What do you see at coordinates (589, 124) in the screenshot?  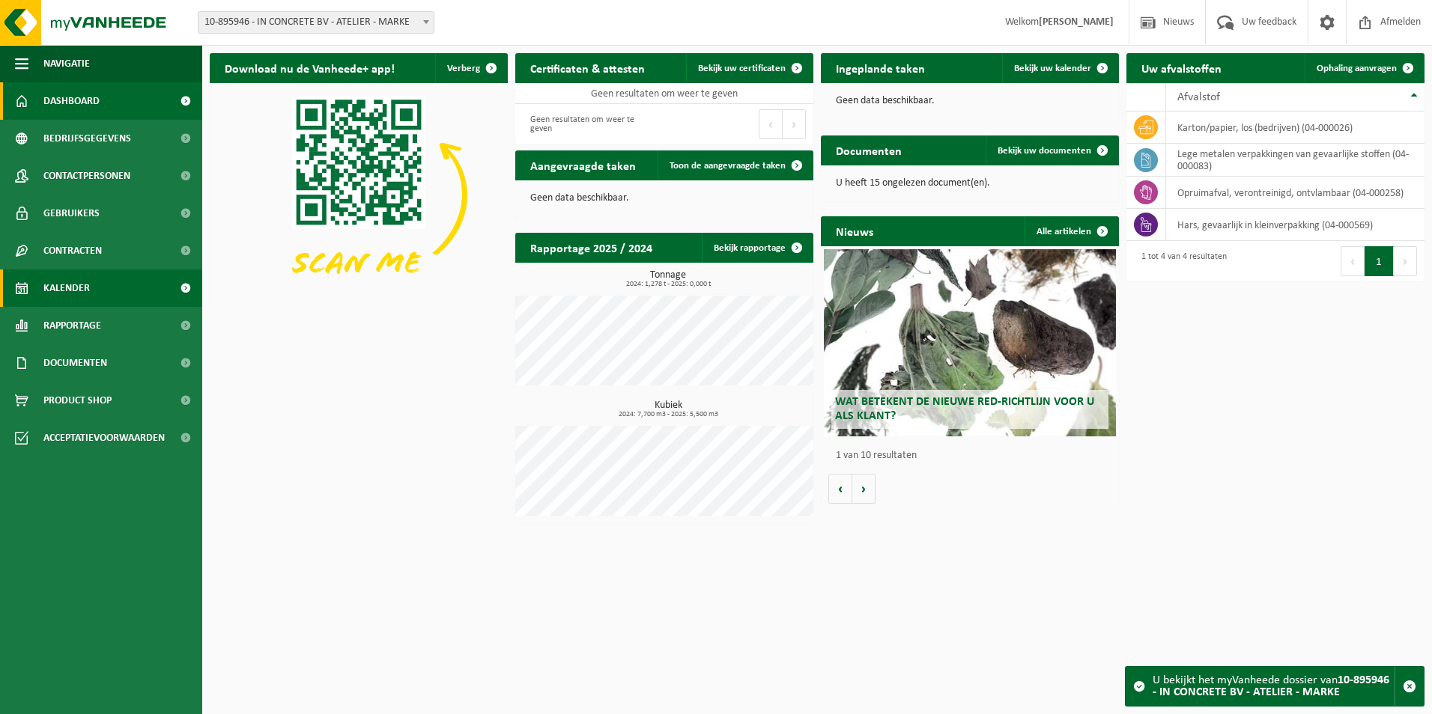 I see `div: Geen resultaten om weer te geven` at bounding box center [589, 124].